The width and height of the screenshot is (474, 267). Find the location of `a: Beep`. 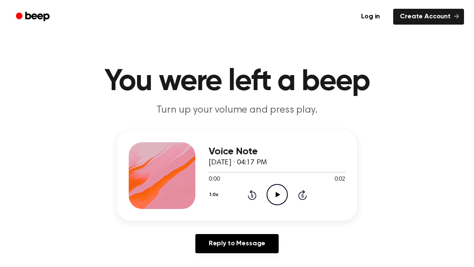

a: Beep is located at coordinates (33, 17).